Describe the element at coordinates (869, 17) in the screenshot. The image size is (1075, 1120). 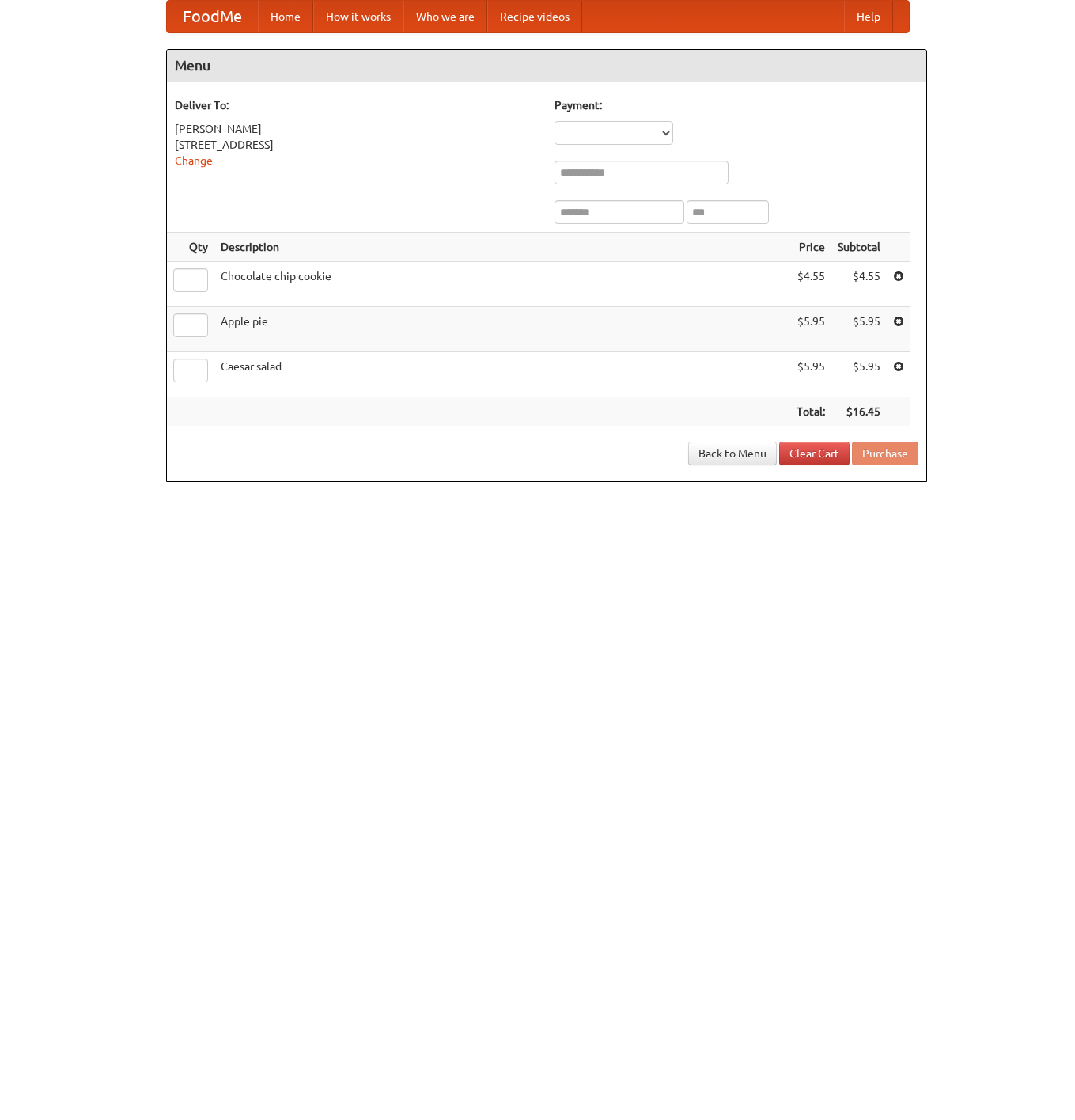
I see `a: Help` at that location.